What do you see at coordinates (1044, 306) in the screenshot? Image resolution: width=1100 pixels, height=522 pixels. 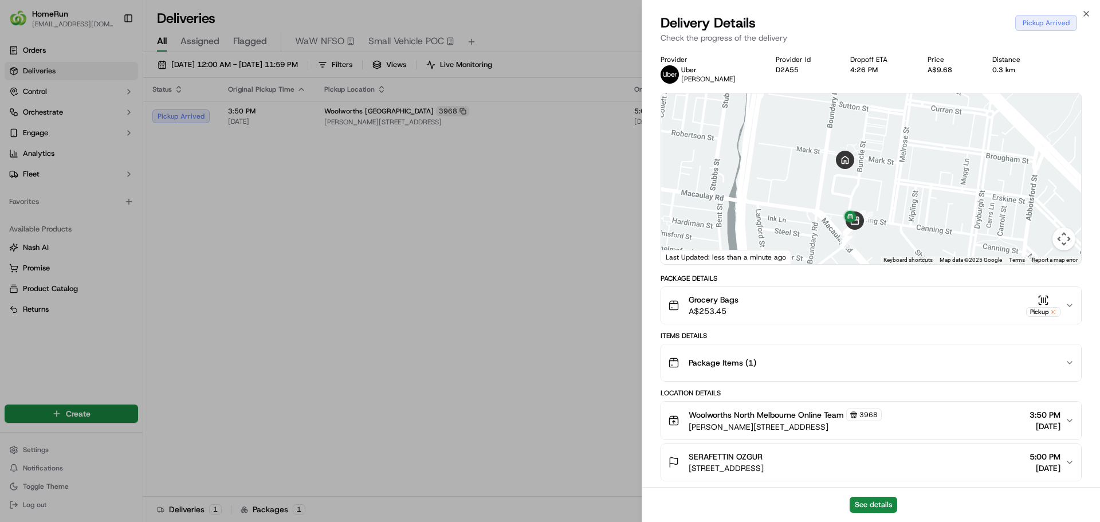 I see `button: Pickup` at bounding box center [1044, 306].